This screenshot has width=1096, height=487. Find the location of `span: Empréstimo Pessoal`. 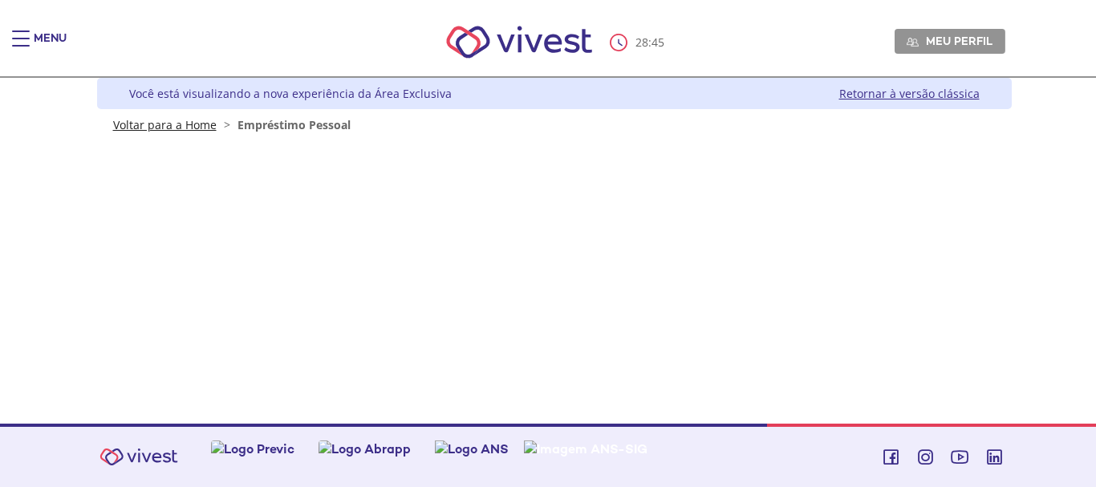

span: Empréstimo Pessoal is located at coordinates (294, 124).